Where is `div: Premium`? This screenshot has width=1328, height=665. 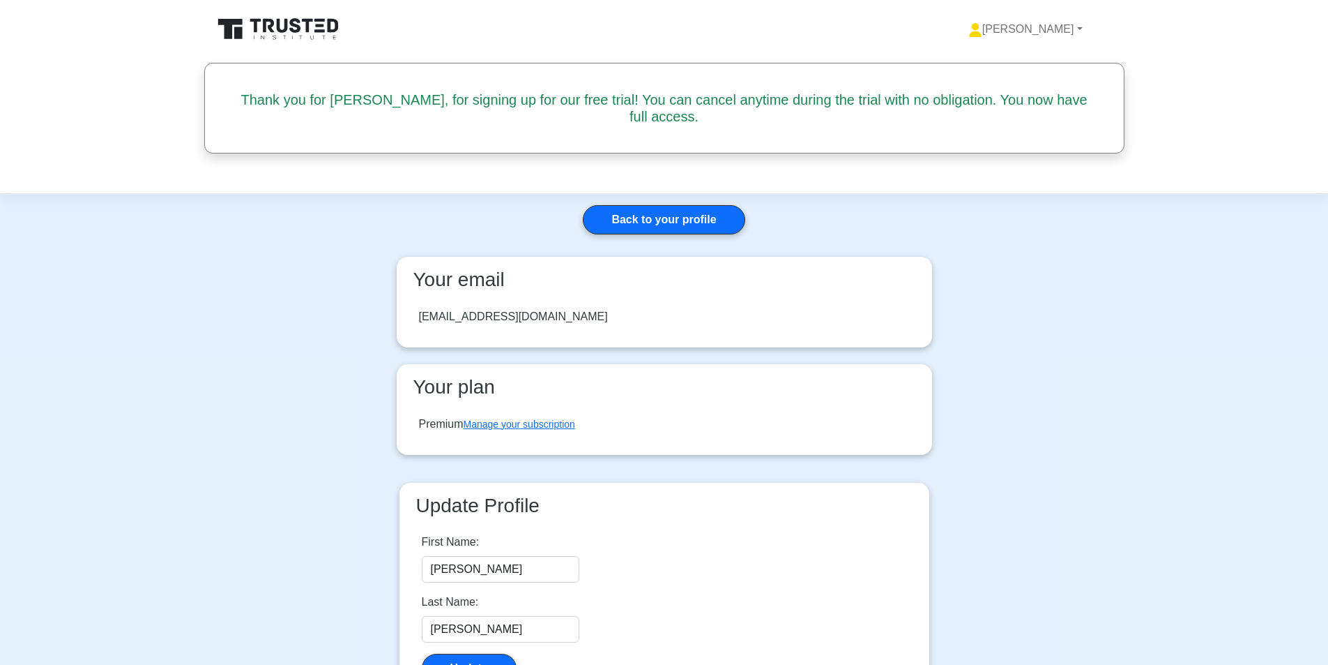
div: Premium is located at coordinates (497, 424).